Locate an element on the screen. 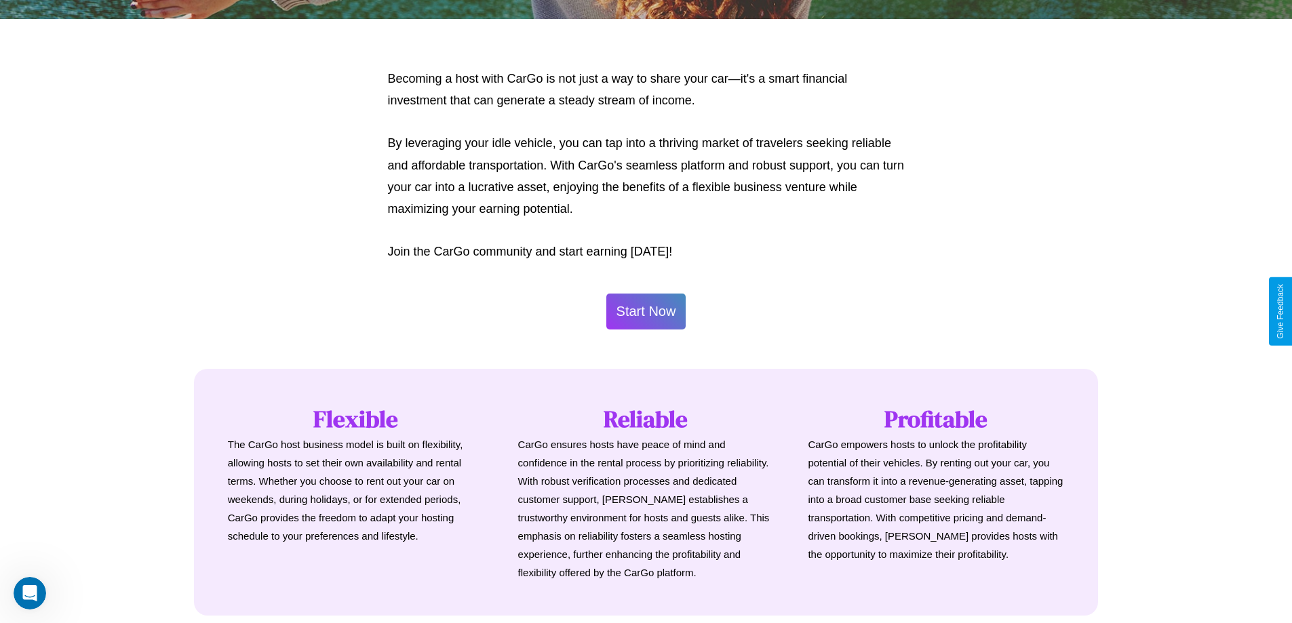  p: CarGo empowers hosts to unlock the profitability potential of their vehicles. By renting out your... is located at coordinates (936, 499).